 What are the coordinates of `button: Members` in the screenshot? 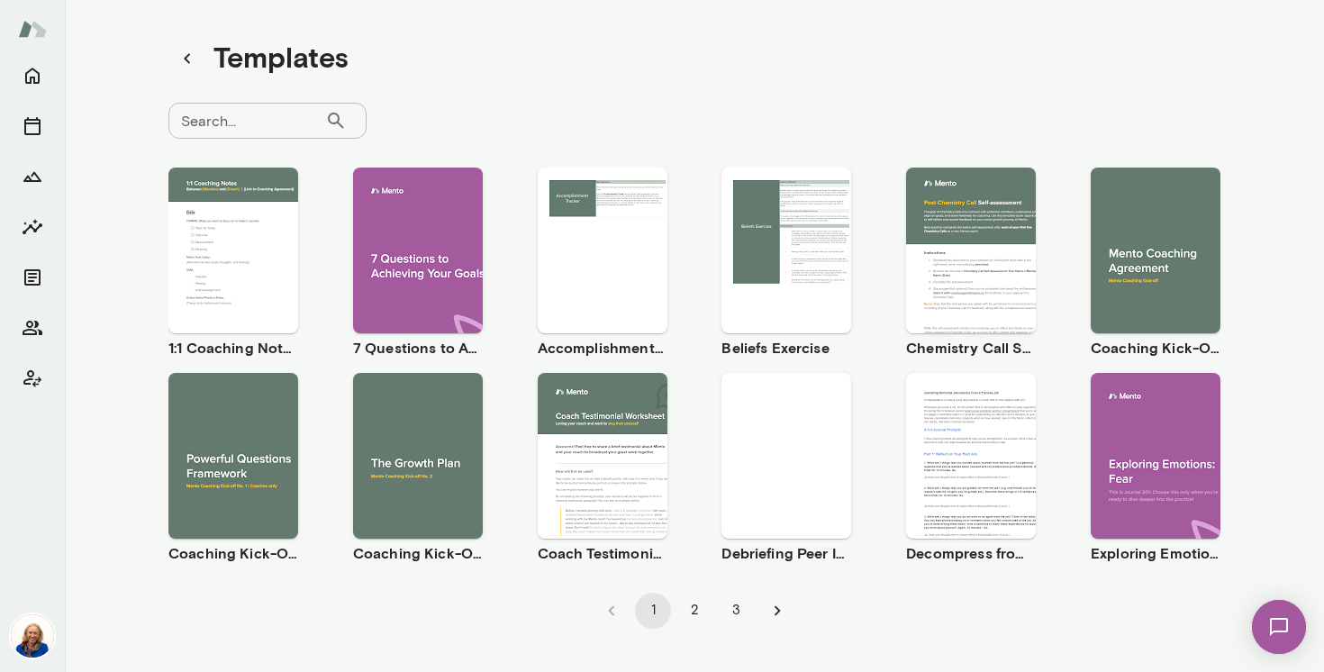 It's located at (32, 328).